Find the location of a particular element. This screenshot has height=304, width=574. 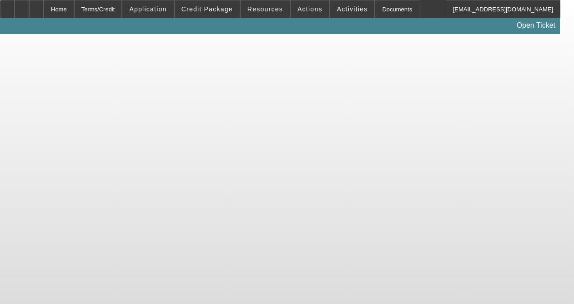

button: Credit Package is located at coordinates (207, 9).